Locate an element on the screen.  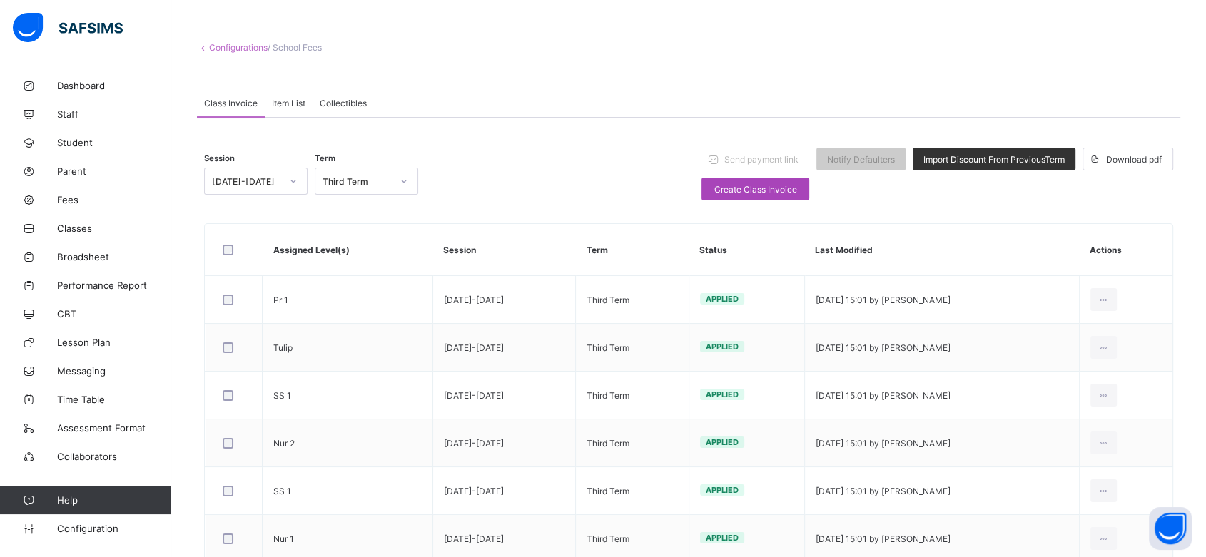
td: Pr 1 is located at coordinates (348, 300).